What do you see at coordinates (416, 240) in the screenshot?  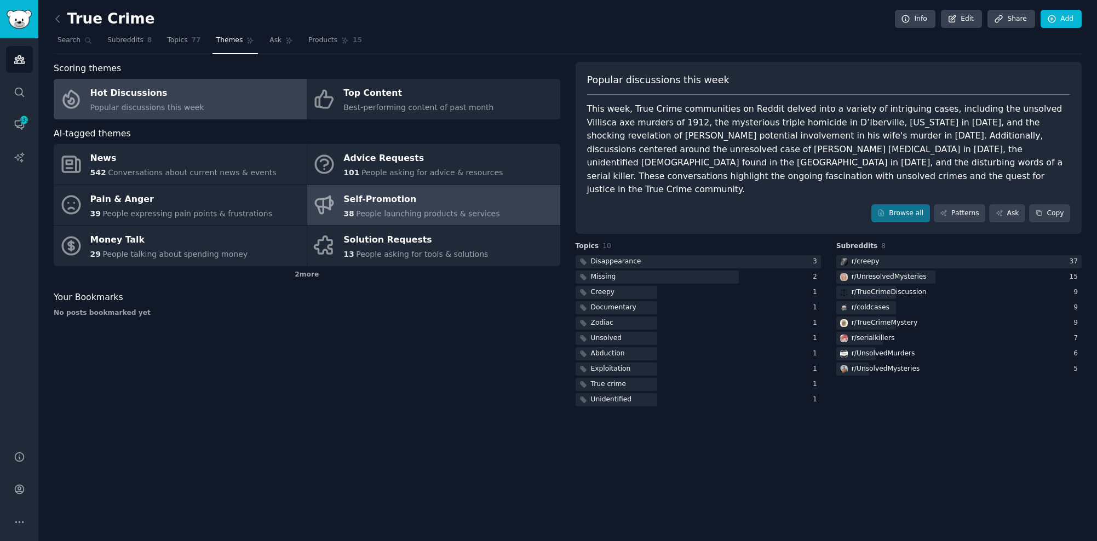 I see `div: Solution Requests` at bounding box center [416, 240].